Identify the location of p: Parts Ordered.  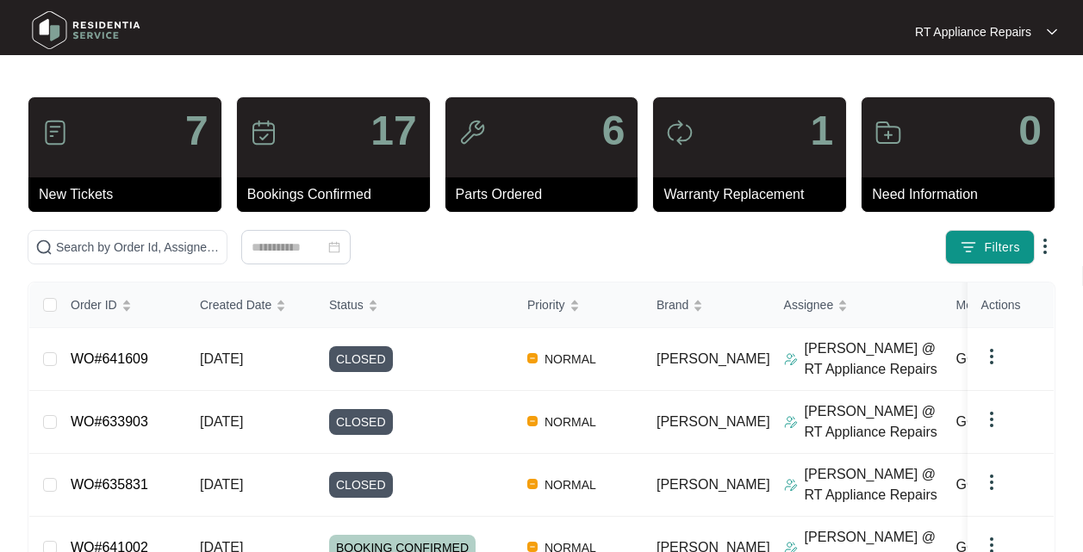
(547, 195).